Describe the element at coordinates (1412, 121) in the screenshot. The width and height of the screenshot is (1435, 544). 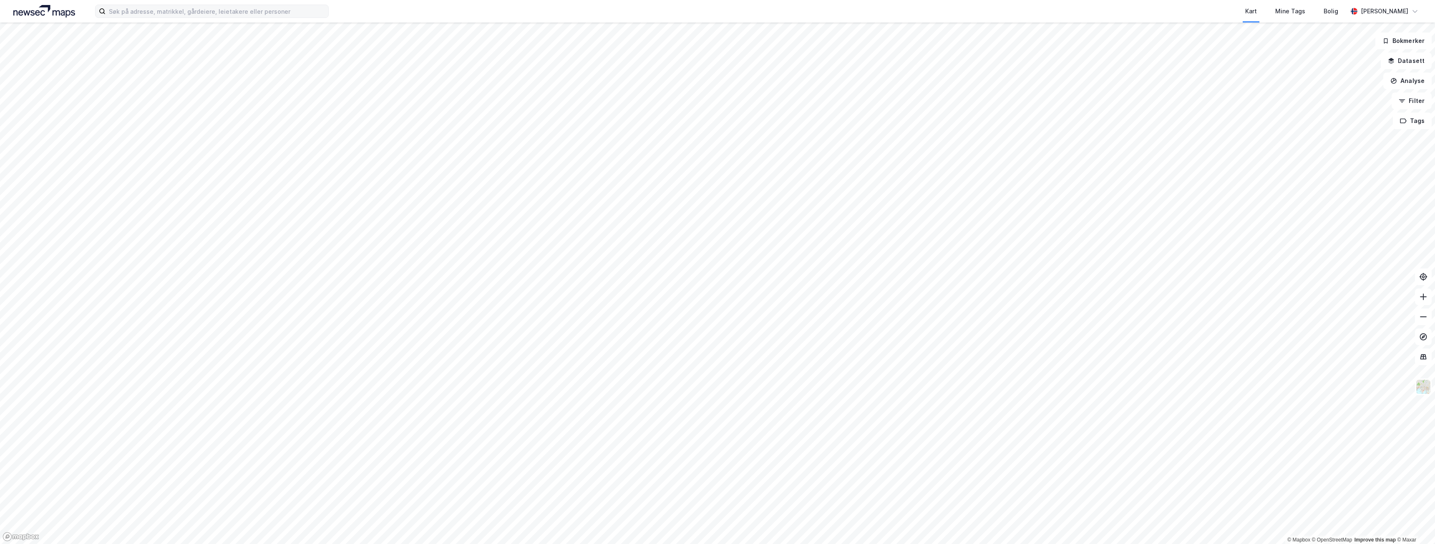
I see `button: Tags` at that location.